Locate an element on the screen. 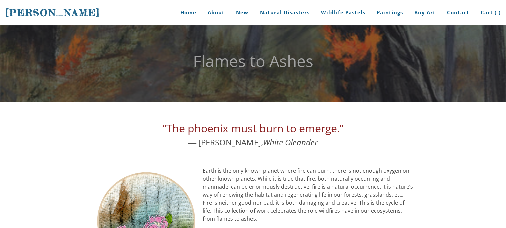  font: Flames to Ashes is located at coordinates (253, 61).